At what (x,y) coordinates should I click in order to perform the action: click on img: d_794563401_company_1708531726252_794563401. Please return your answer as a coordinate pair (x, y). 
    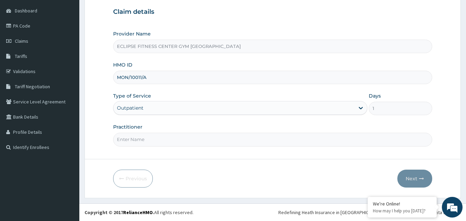
    Looking at the image, I should click on (20, 43).